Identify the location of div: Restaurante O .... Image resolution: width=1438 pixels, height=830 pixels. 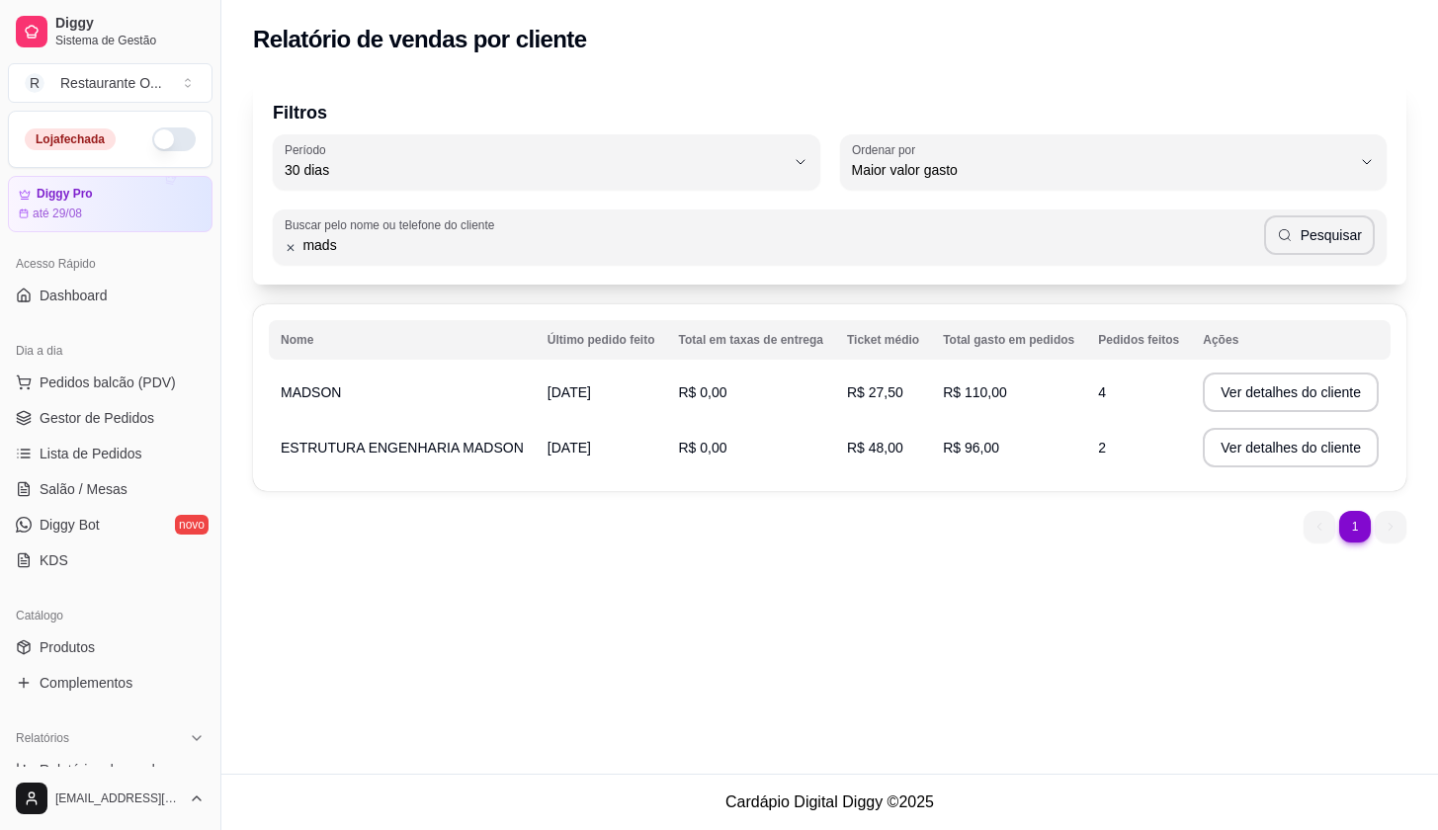
(111, 83).